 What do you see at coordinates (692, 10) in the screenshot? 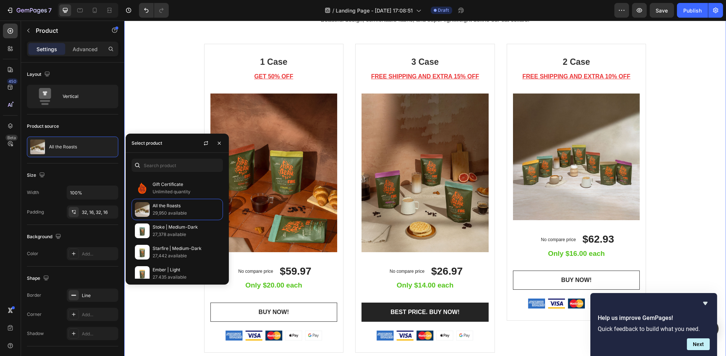
I see `div: Publish` at bounding box center [692, 10].